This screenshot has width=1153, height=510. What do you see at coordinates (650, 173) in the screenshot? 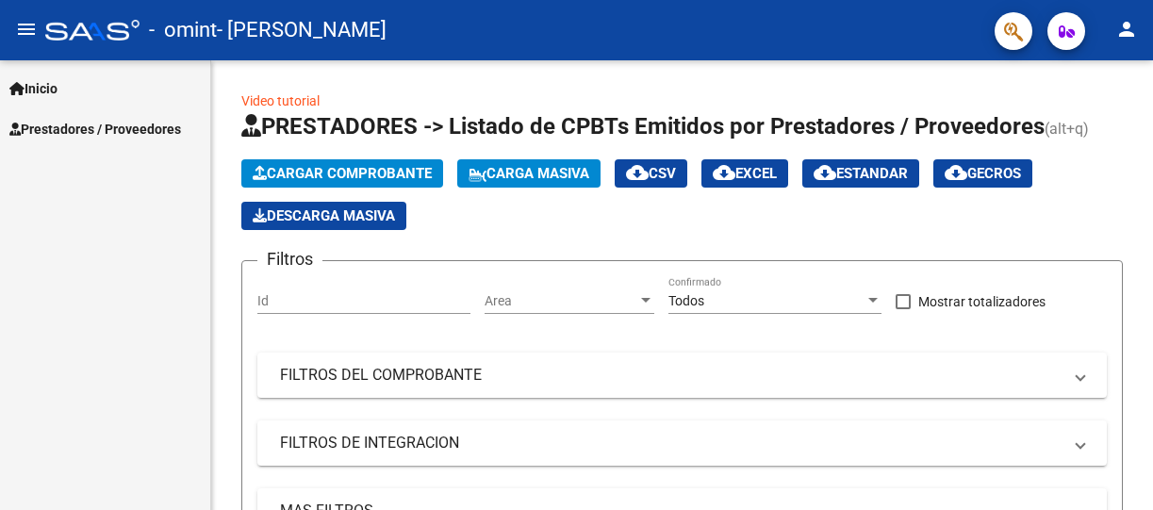
I see `button: CSV` at bounding box center [650, 173].